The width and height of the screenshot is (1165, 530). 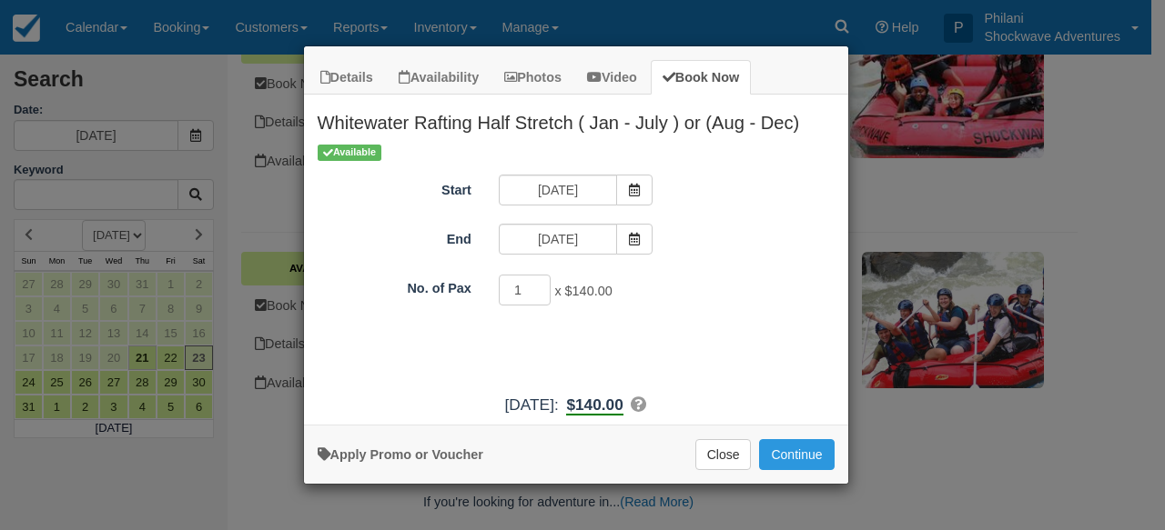 What do you see at coordinates (582, 292) in the screenshot?
I see `span: x $140.00` at bounding box center [582, 292].